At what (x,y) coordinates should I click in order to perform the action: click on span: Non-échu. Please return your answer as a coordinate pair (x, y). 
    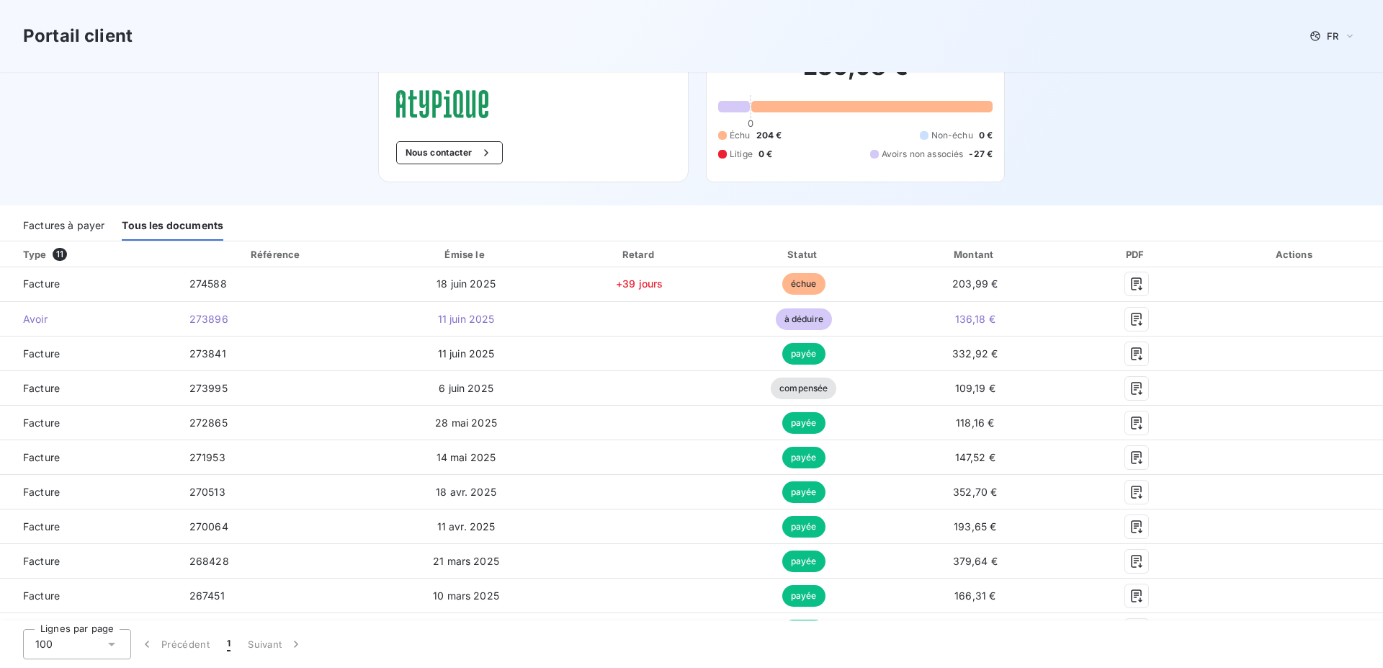
    Looking at the image, I should click on (952, 135).